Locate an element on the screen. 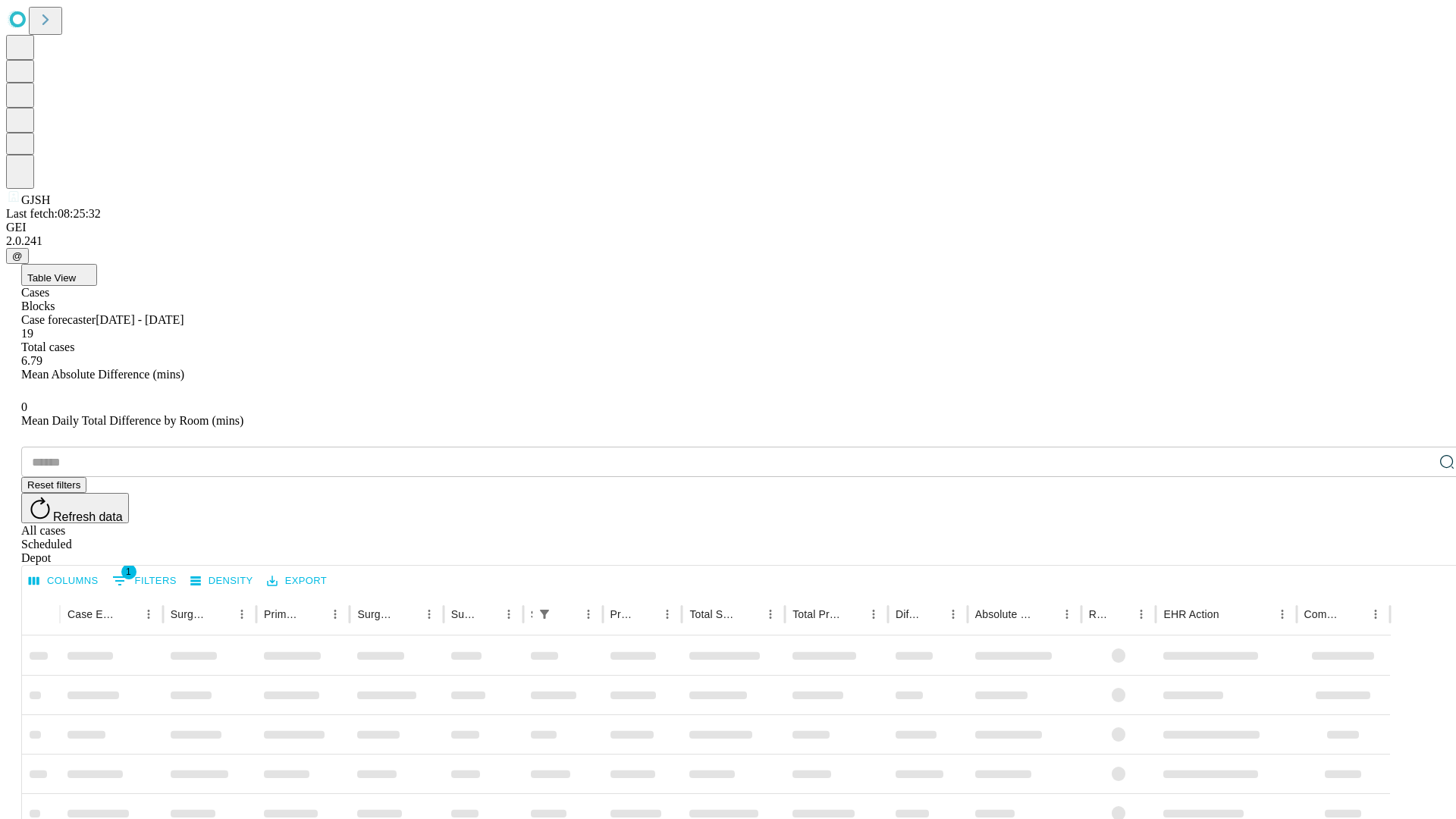 Image resolution: width=1456 pixels, height=819 pixels. span: Total cases is located at coordinates (48, 347).